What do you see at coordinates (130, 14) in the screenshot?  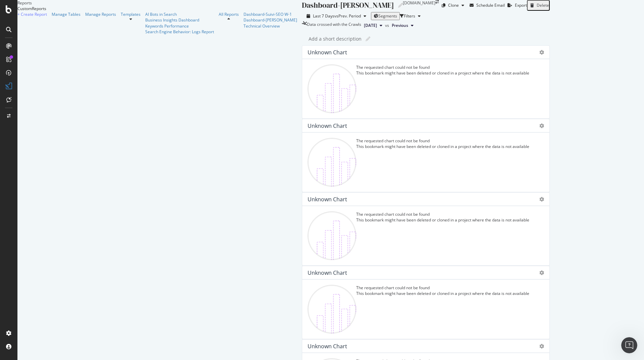 I see `div: Templates` at bounding box center [130, 14].